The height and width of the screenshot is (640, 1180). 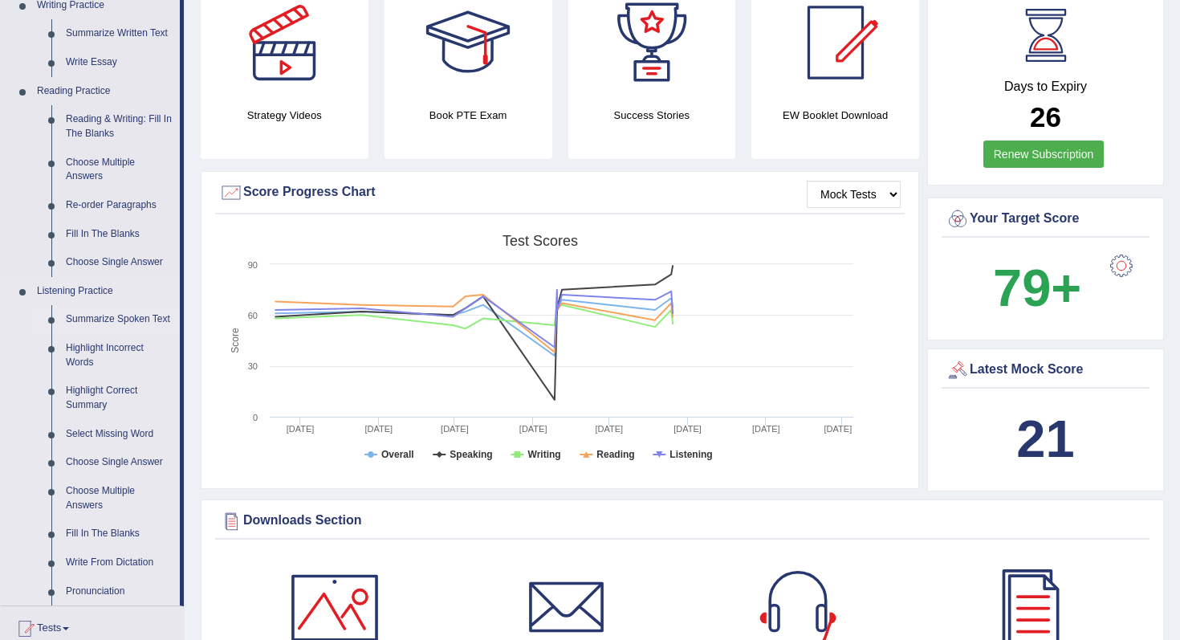 I want to click on text: 30, so click(x=253, y=366).